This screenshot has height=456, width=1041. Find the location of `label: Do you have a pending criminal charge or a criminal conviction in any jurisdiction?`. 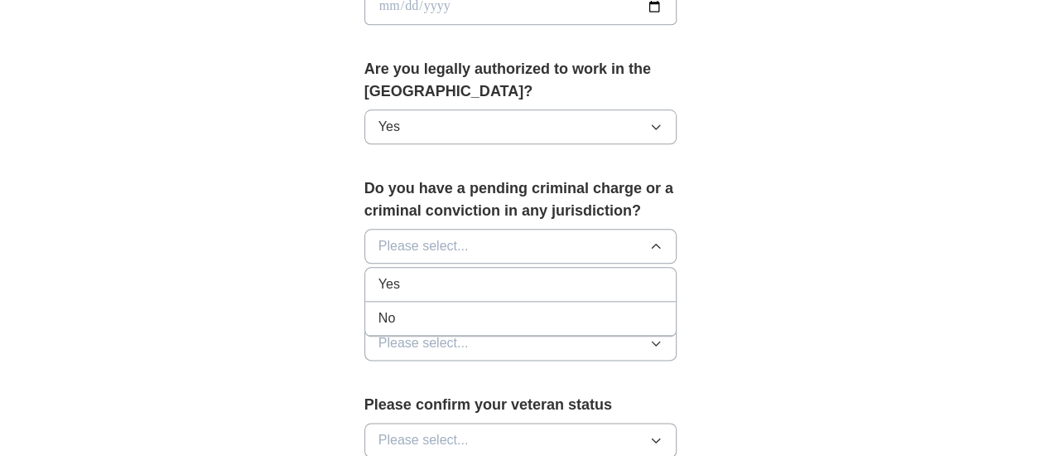

label: Do you have a pending criminal charge or a criminal conviction in any jurisdiction? is located at coordinates (521, 200).